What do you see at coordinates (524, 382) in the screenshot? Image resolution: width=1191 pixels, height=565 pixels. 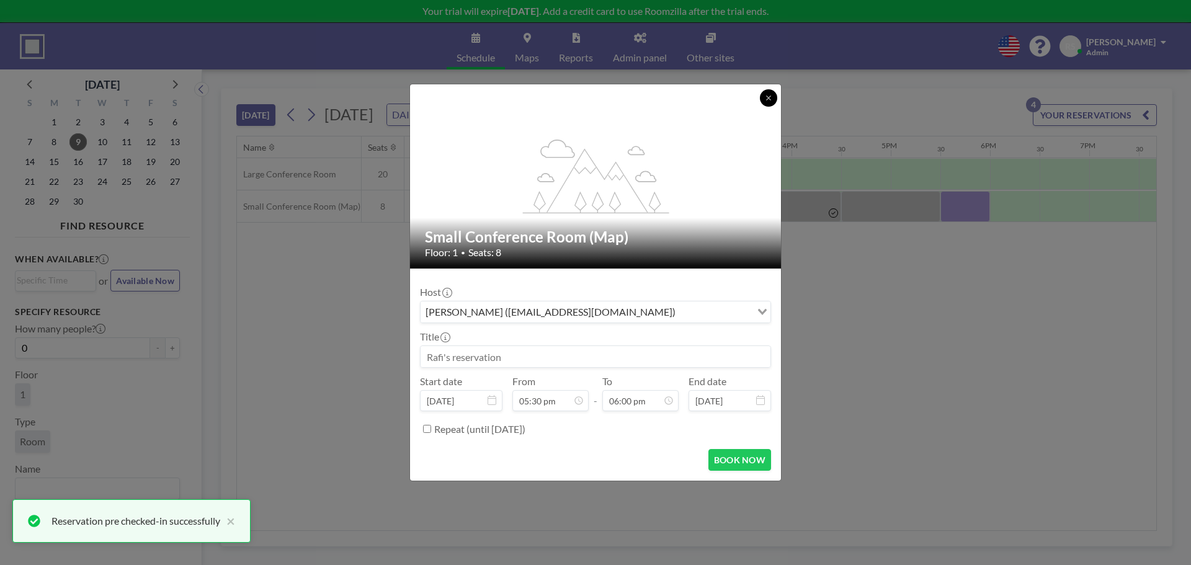 I see `label: From` at bounding box center [524, 382].